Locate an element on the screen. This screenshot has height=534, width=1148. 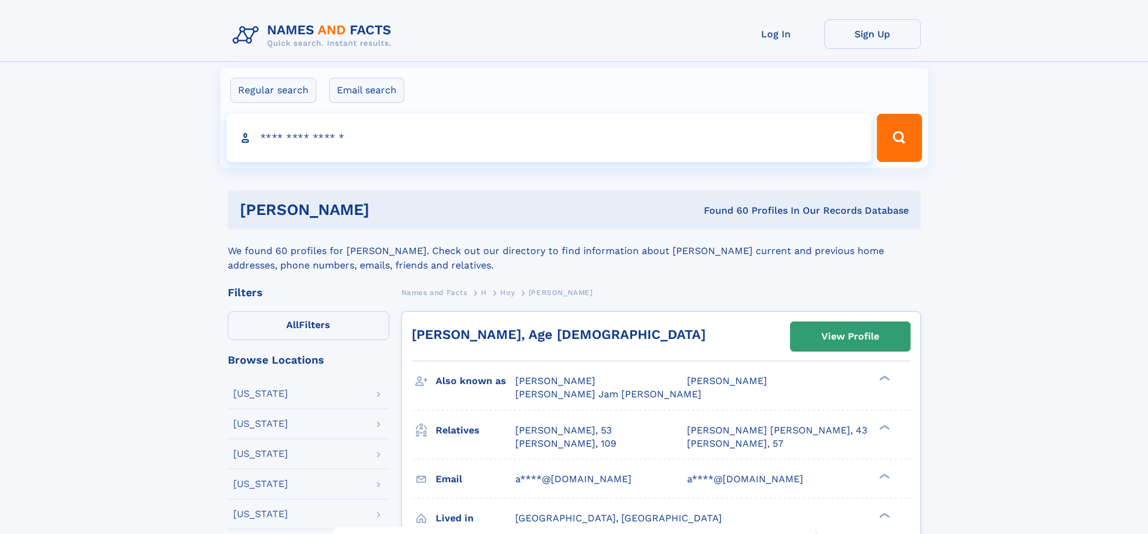
div: Found 60 Profiles In Our Records Database is located at coordinates (722, 211).